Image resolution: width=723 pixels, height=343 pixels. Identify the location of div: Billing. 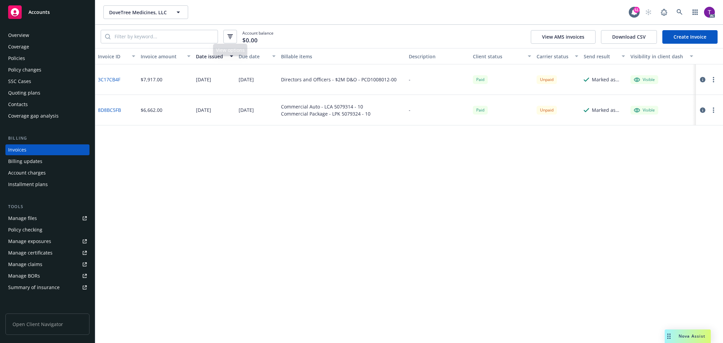
(47, 138).